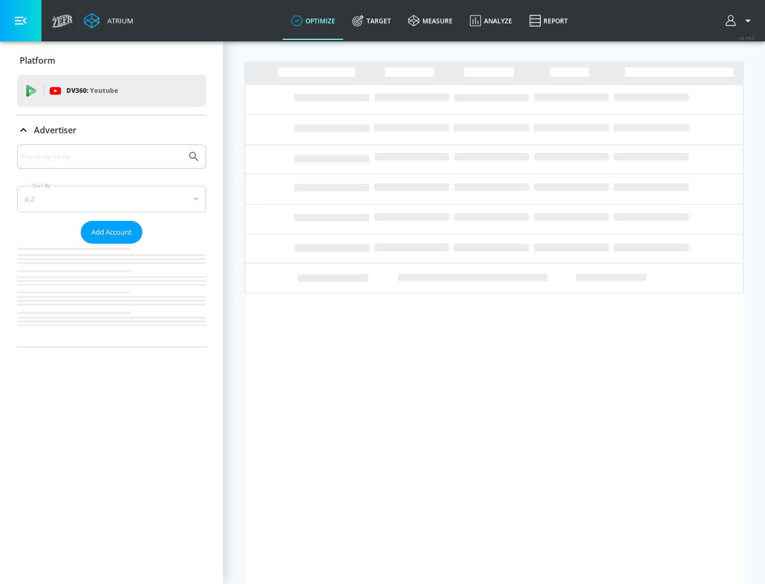  I want to click on a: Report, so click(548, 21).